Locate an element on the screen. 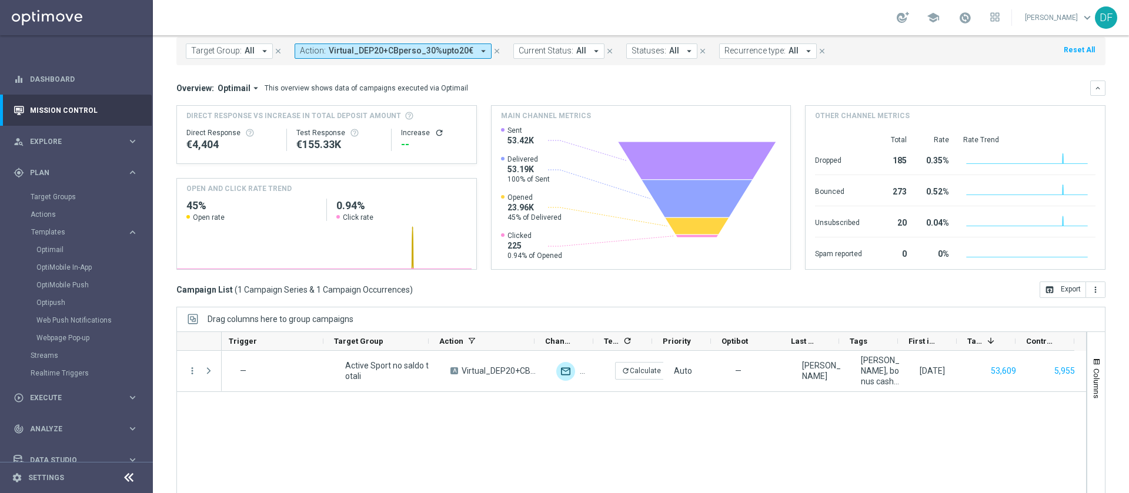 The height and width of the screenshot is (493, 1129). h4: OPEN AND CLICK RATE TREND is located at coordinates (239, 189).